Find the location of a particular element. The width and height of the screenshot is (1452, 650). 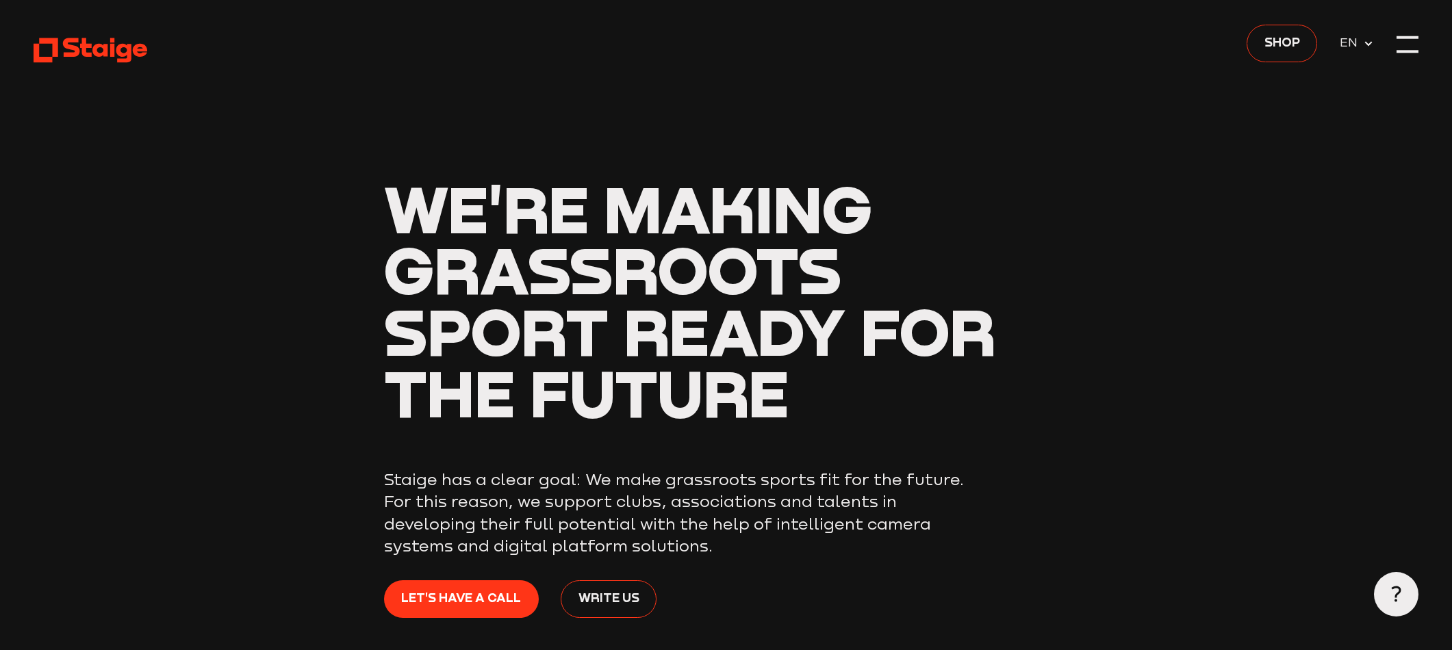

span: Let's have a call is located at coordinates (461, 598).